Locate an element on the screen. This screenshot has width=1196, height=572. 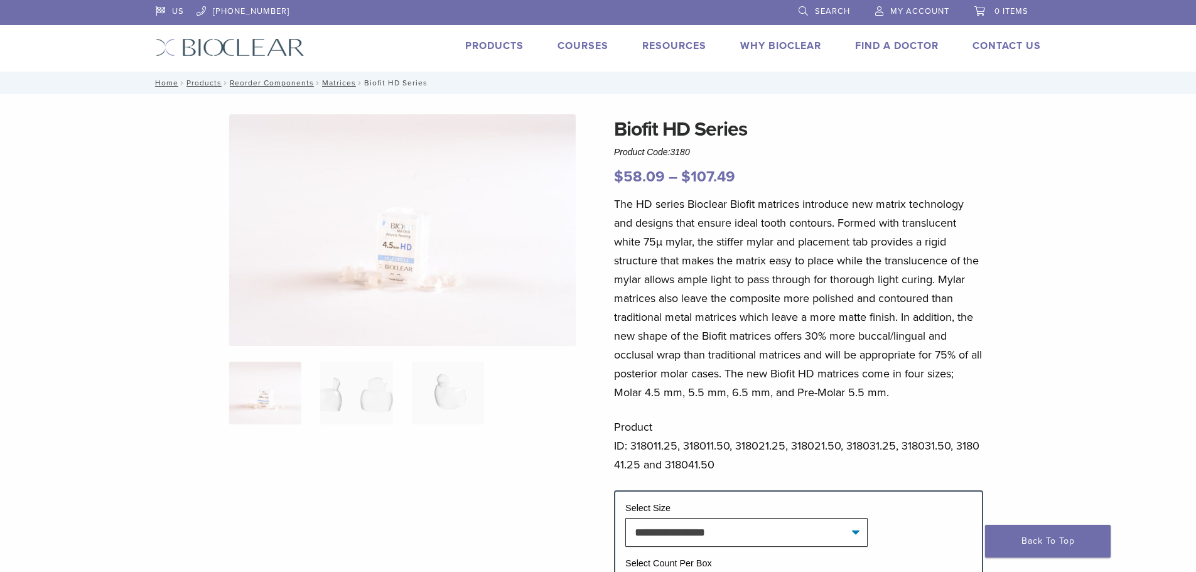
span: 3180 is located at coordinates (680, 152).